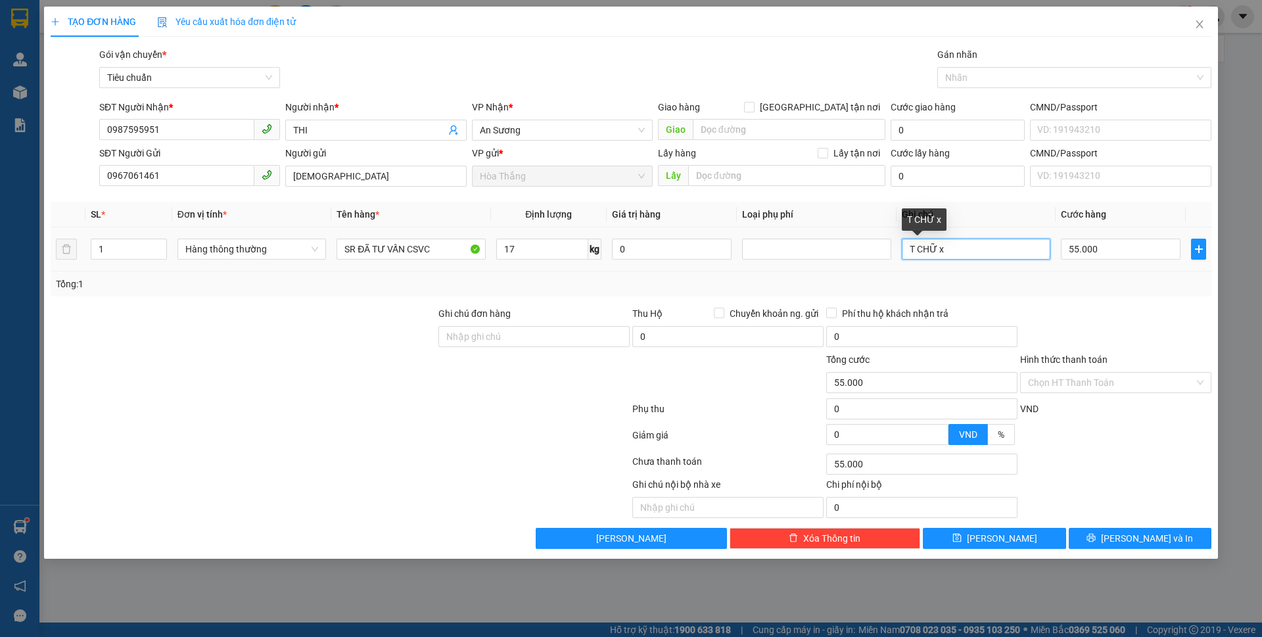  Describe the element at coordinates (832, 538) in the screenshot. I see `span: Xóa Thông tin` at that location.